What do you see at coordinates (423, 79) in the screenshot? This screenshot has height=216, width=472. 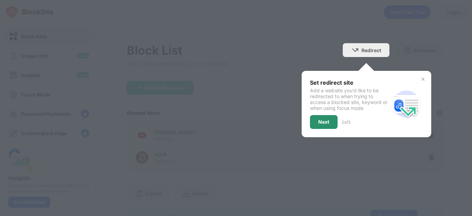 I see `img: x-button.svg` at bounding box center [423, 79].